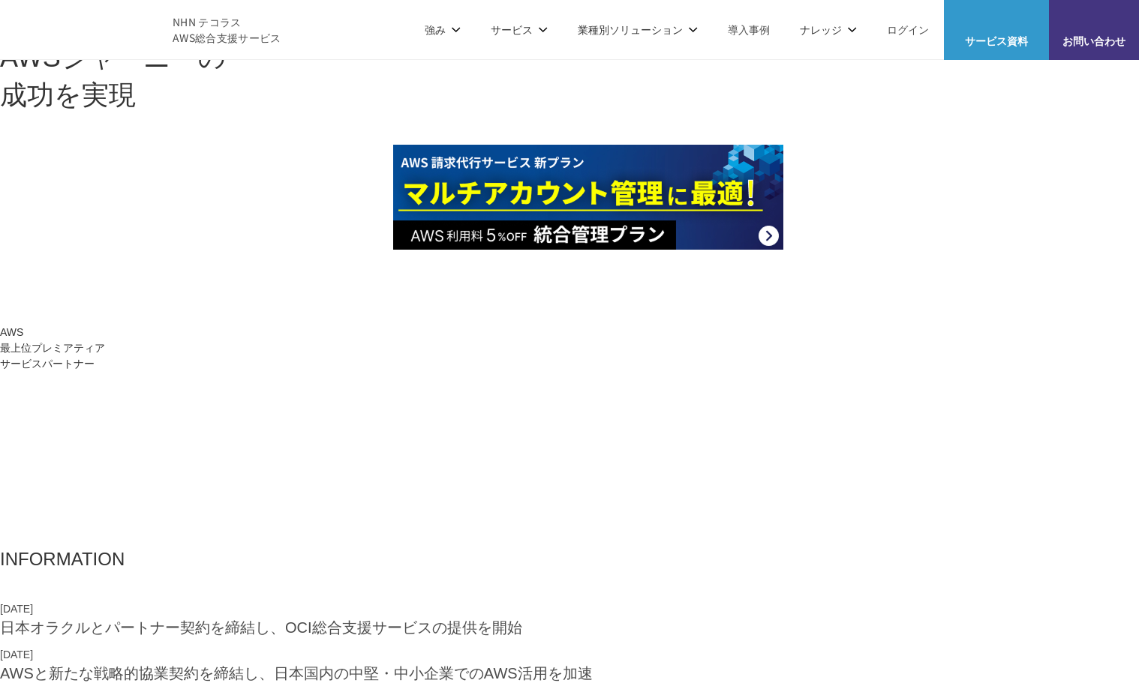  Describe the element at coordinates (443, 29) in the screenshot. I see `p: 強み` at that location.